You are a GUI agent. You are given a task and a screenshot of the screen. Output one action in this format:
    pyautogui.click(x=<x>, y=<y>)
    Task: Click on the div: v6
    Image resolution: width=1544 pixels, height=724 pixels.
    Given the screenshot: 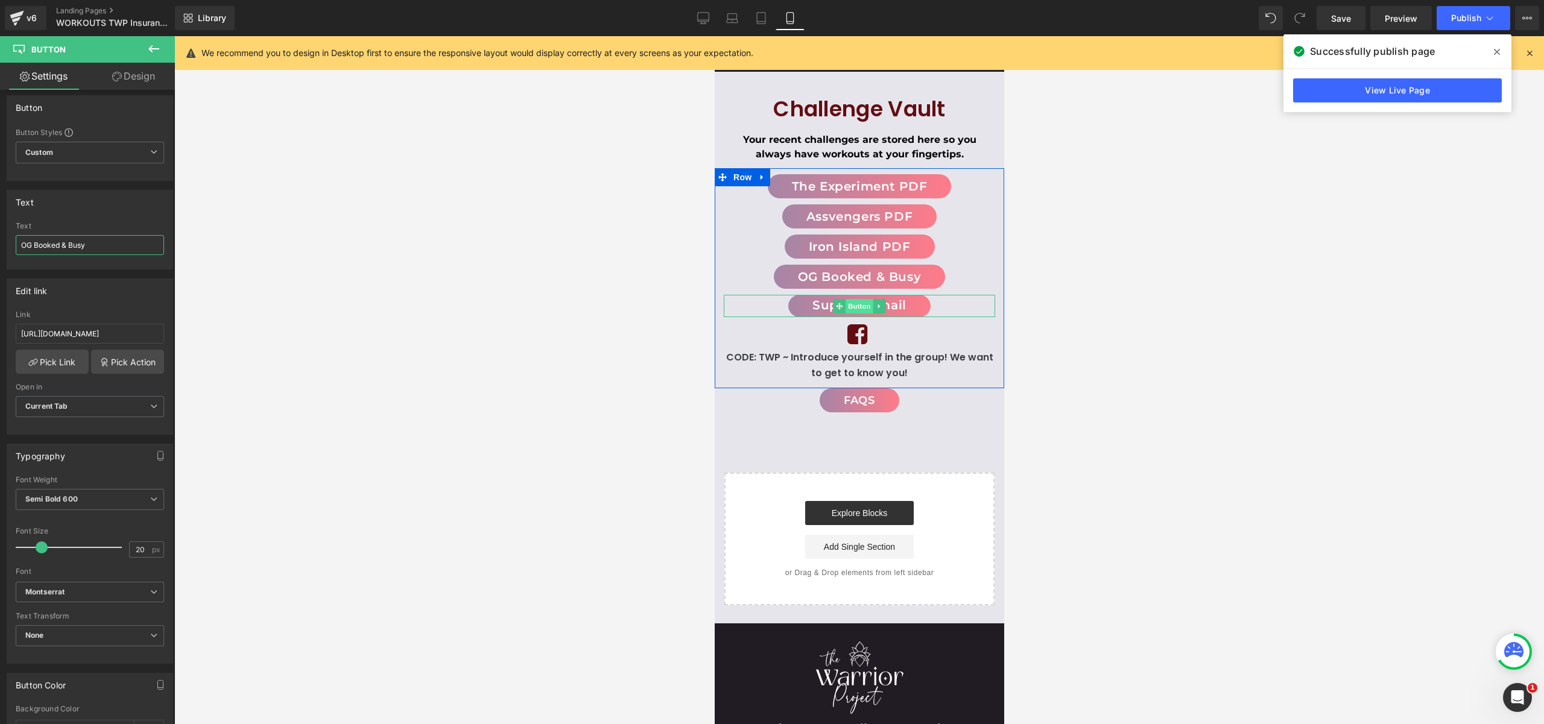 What is the action you would take?
    pyautogui.click(x=31, y=18)
    